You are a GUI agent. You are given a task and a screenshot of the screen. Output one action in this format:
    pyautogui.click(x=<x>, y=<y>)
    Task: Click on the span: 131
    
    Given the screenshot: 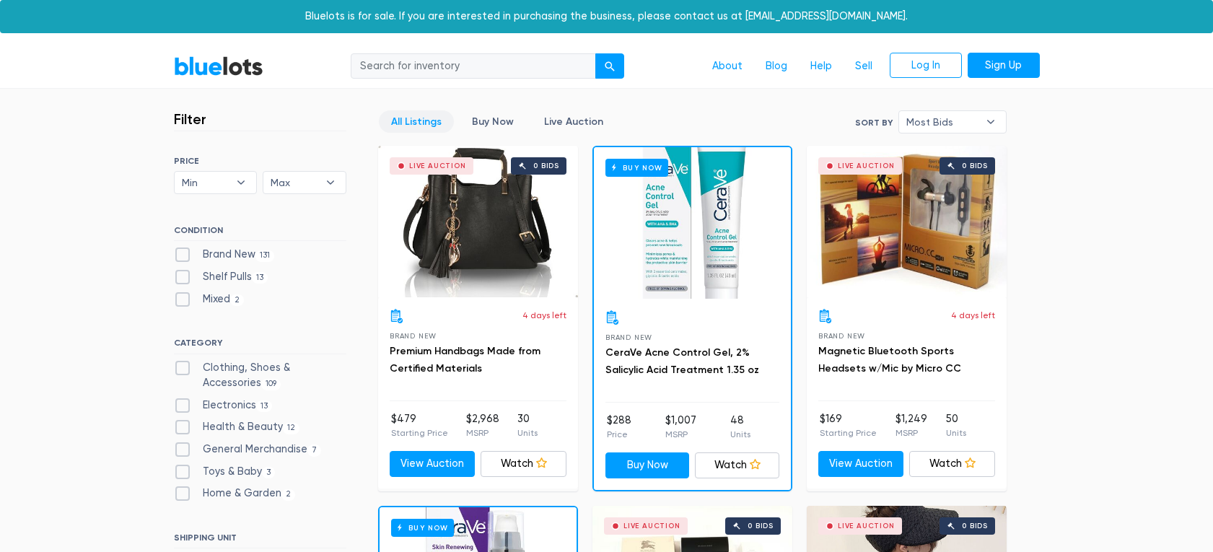 What is the action you would take?
    pyautogui.click(x=265, y=256)
    